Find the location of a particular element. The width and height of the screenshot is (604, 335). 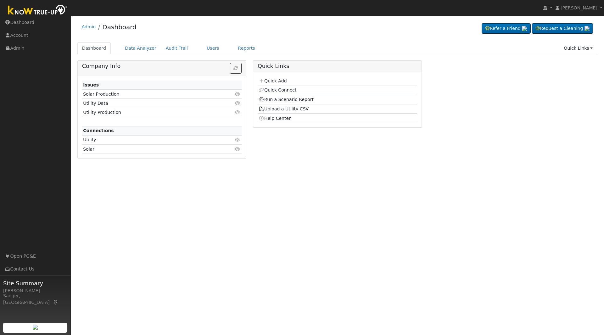

h5: Company Info is located at coordinates (162, 66).